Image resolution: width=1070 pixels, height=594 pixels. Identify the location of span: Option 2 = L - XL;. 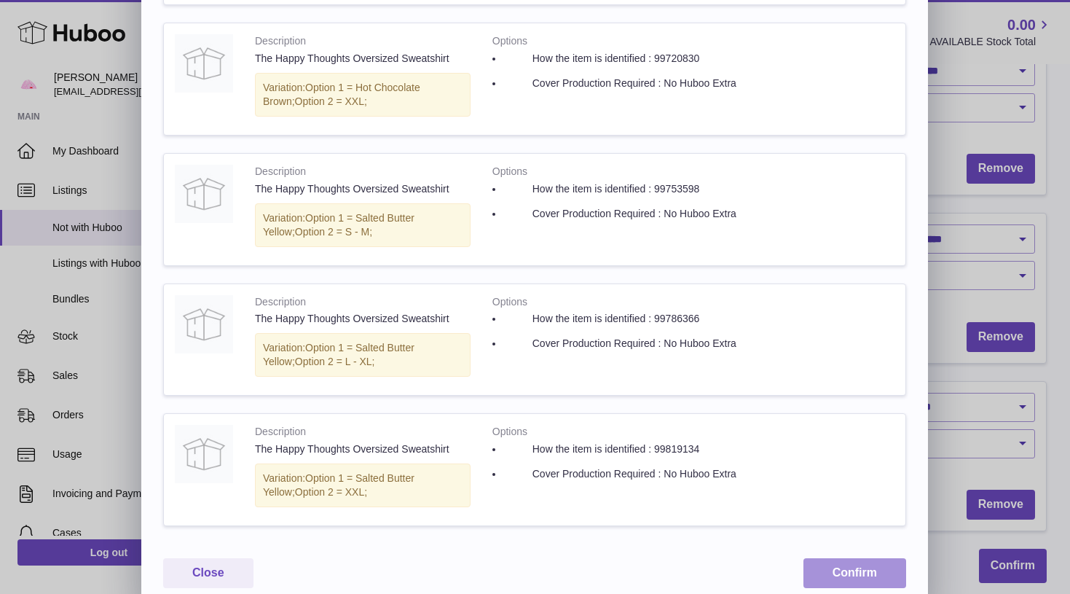
(335, 361).